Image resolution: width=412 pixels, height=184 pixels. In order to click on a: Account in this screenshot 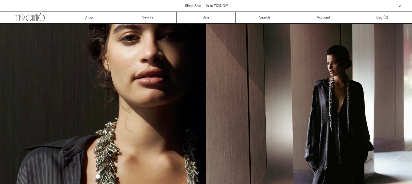, I will do `click(324, 18)`.